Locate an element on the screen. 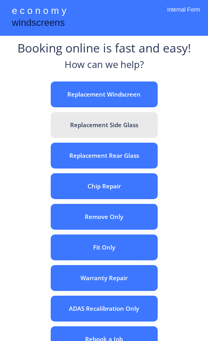 This screenshot has height=341, width=208. button: Replacement Windscreen is located at coordinates (104, 94).